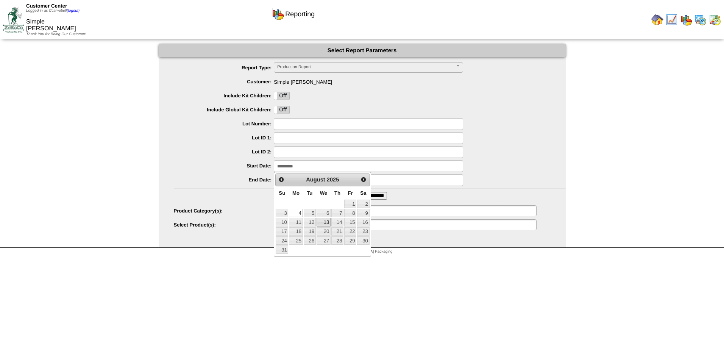  Describe the element at coordinates (296, 222) in the screenshot. I see `a: 11` at that location.